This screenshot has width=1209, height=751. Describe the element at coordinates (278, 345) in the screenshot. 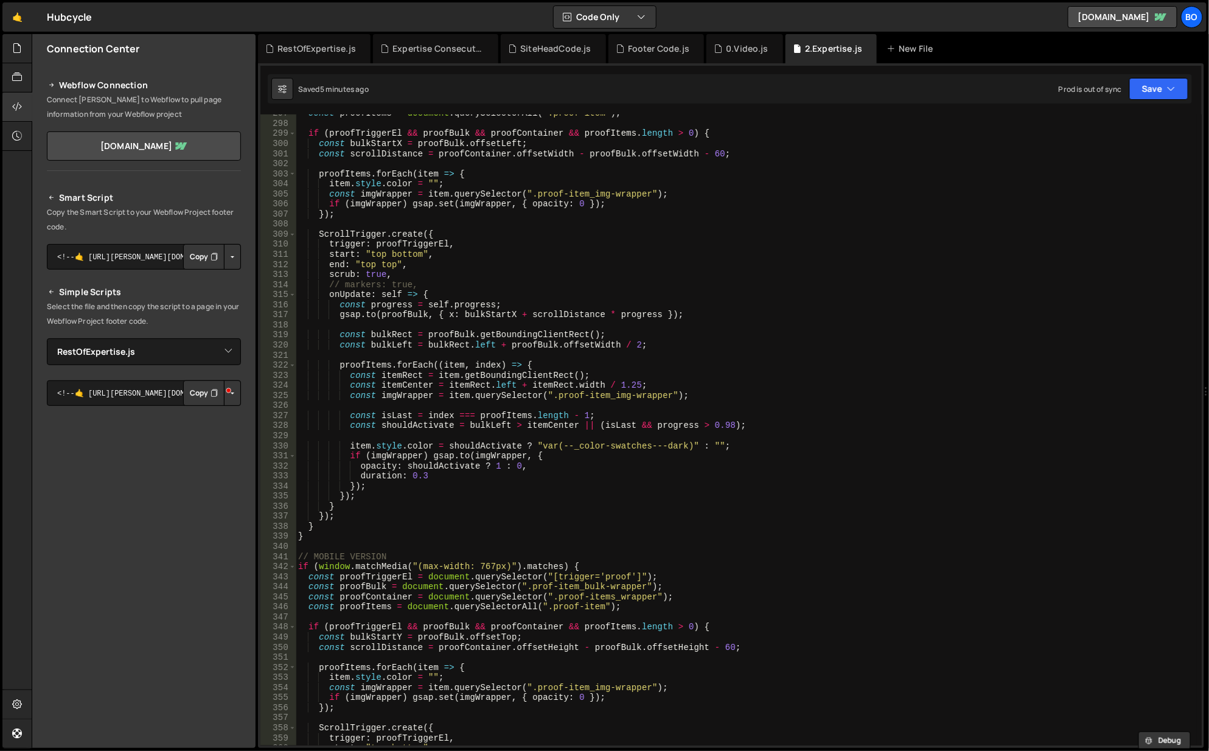

I see `div: 320` at that location.